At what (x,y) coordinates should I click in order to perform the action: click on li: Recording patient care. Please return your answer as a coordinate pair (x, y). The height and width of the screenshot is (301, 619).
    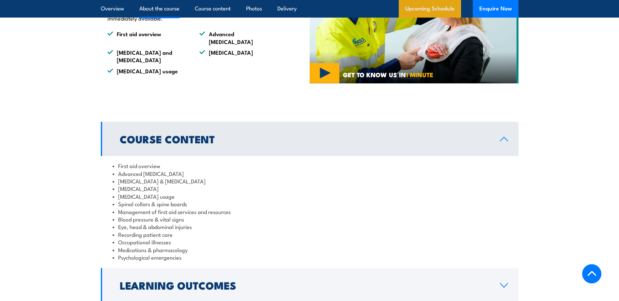
    Looking at the image, I should click on (309, 234).